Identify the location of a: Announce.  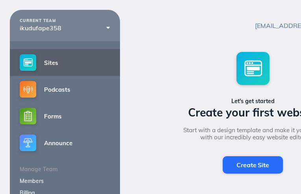
(65, 143).